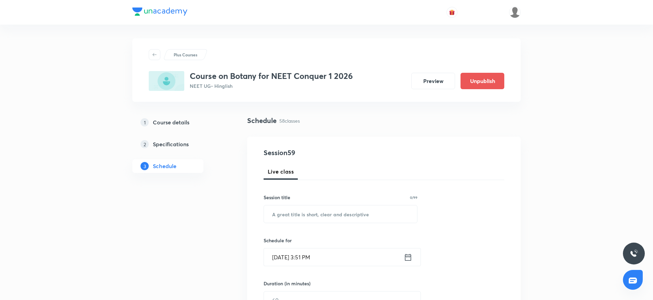  What do you see at coordinates (171, 122) in the screenshot?
I see `h5: Course details` at bounding box center [171, 122].